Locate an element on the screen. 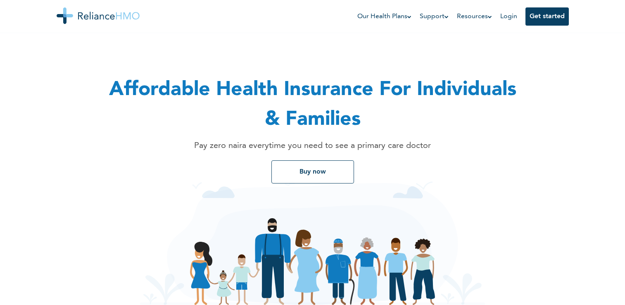 Image resolution: width=625 pixels, height=305 pixels. a: Support is located at coordinates (434, 17).